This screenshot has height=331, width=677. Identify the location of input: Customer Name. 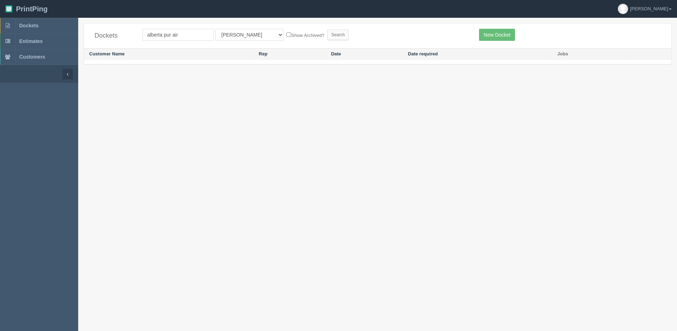
(178, 35).